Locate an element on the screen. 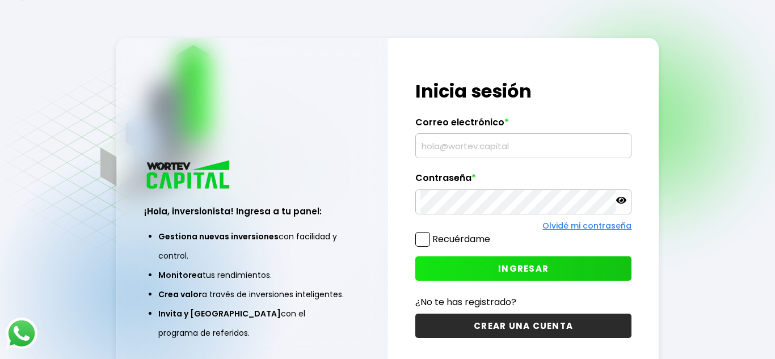 The width and height of the screenshot is (775, 359). label: Contraseña is located at coordinates (524, 181).